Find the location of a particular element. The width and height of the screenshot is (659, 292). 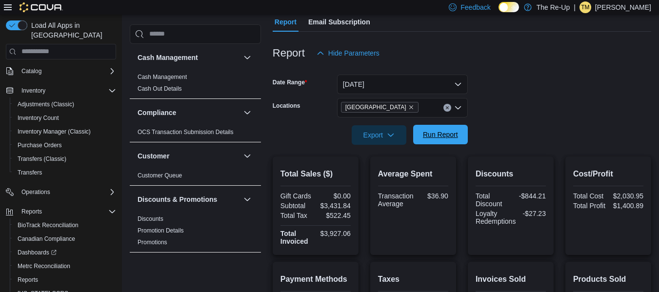

div: $1,400.89 is located at coordinates (627, 206).